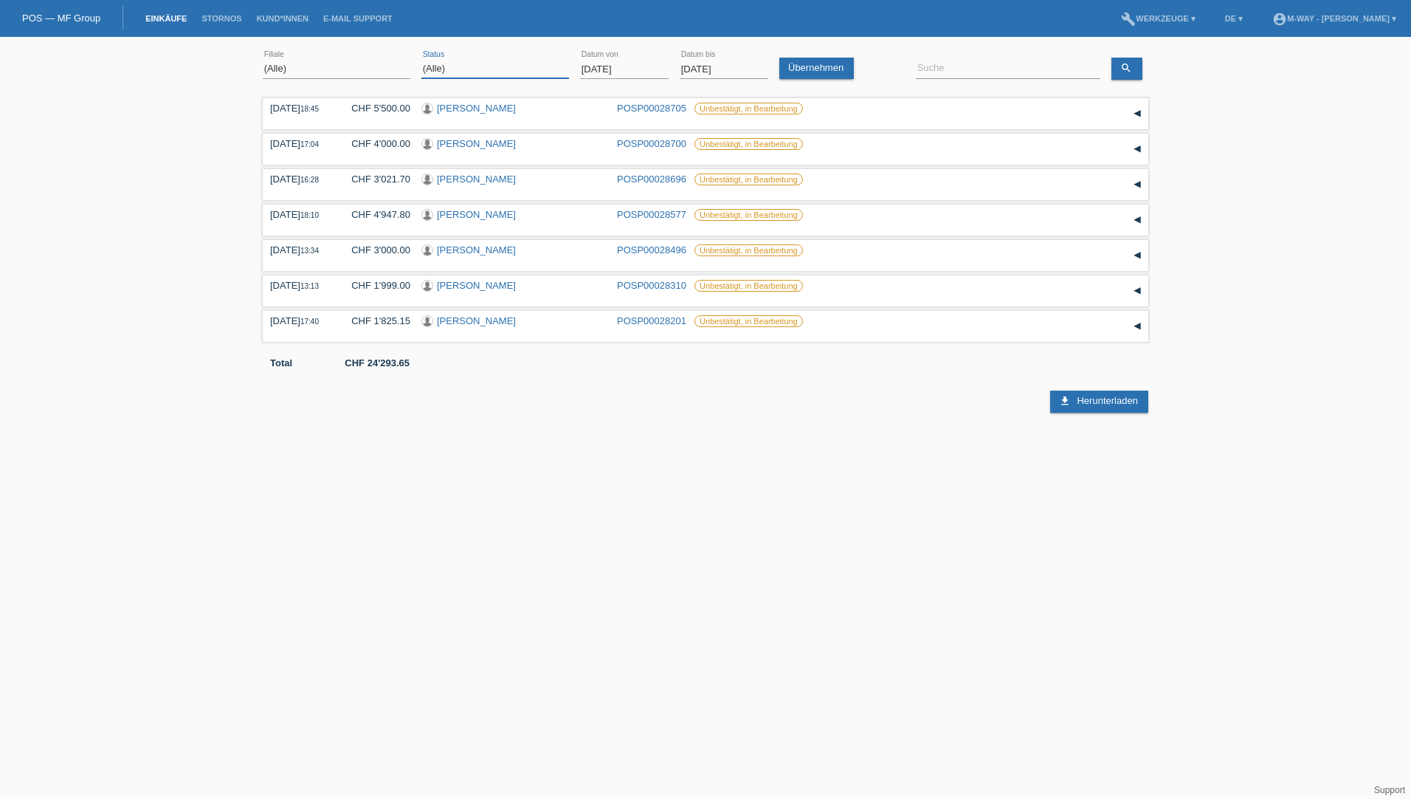 Image resolution: width=1411 pixels, height=799 pixels. Describe the element at coordinates (1158, 18) in the screenshot. I see `a: buildWerkzeuge ▾` at that location.